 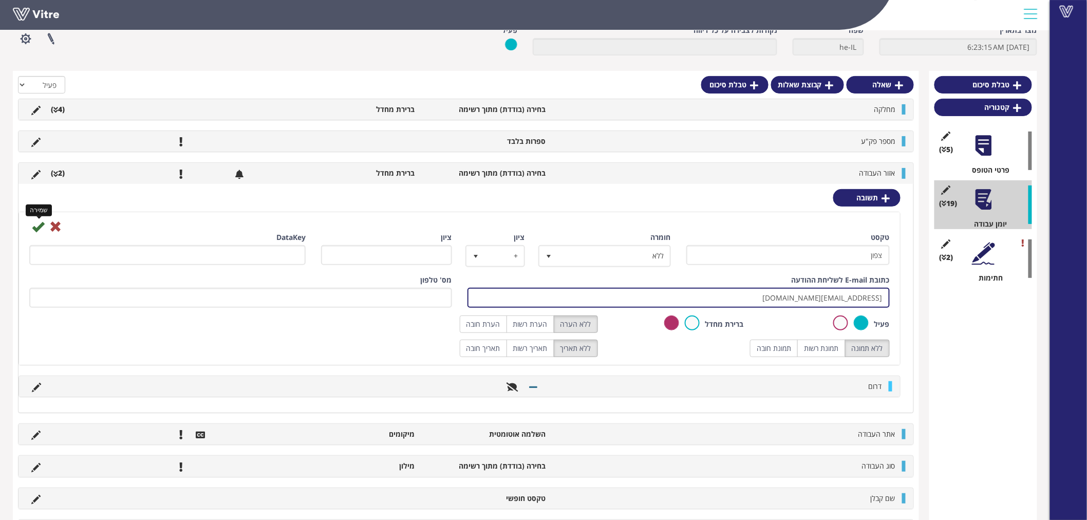 I want to click on label: מס' טלפון, so click(x=436, y=280).